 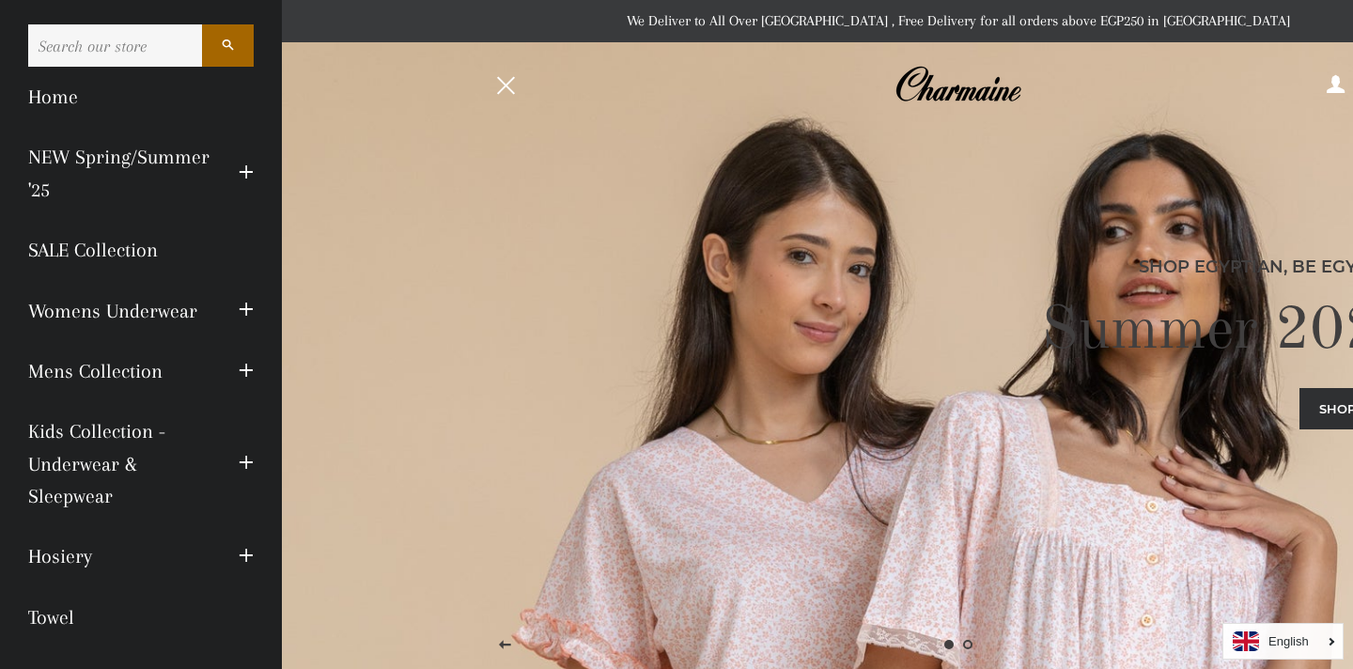 I want to click on a: Load slide 2, so click(x=967, y=644).